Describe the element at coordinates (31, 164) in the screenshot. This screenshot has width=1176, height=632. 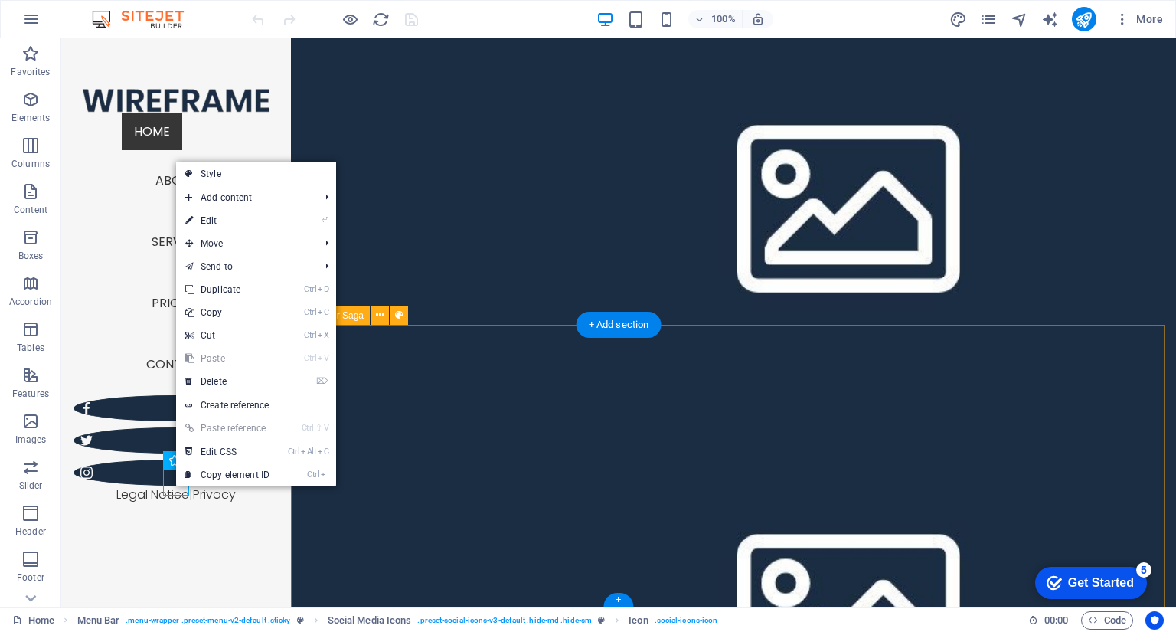
I see `p: Columns` at that location.